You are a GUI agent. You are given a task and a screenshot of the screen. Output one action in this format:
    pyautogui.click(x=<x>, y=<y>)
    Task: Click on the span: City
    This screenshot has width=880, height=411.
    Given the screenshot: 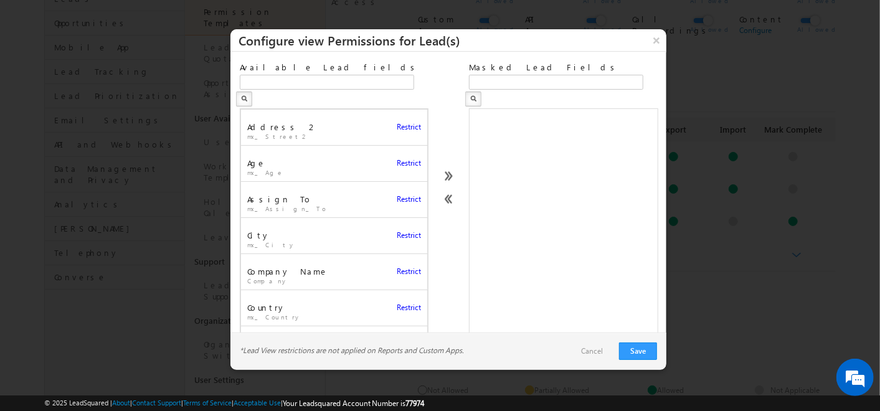 What is the action you would take?
    pyautogui.click(x=297, y=232)
    